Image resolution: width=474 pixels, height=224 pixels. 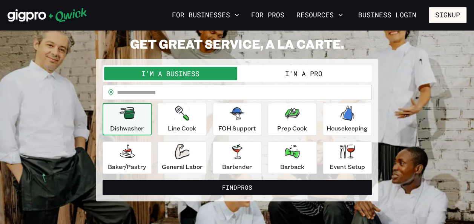 What do you see at coordinates (319, 15) in the screenshot?
I see `button: Resources` at bounding box center [319, 15].